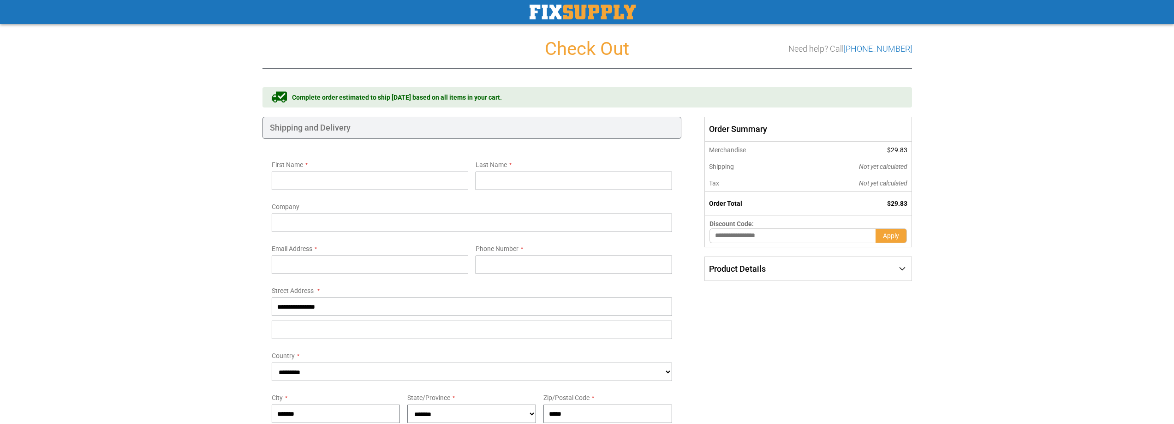 The image size is (1174, 424). What do you see at coordinates (850, 49) in the screenshot?
I see `h3: Need help? Call` at bounding box center [850, 49].